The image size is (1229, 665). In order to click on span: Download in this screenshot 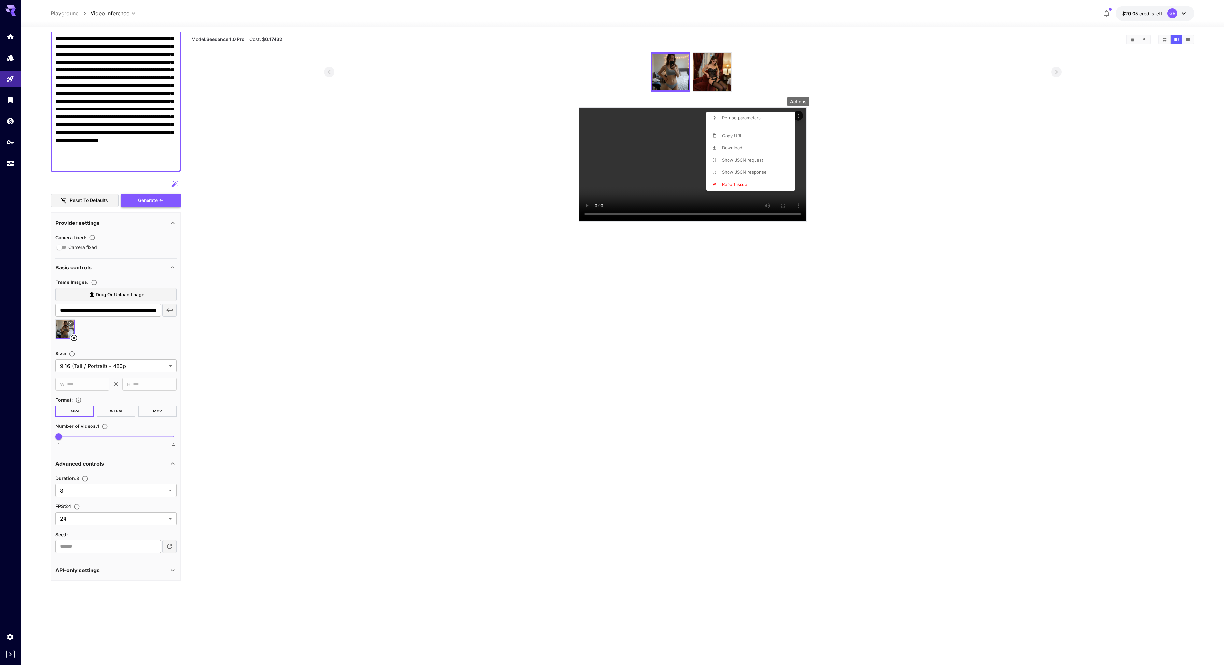, I will do `click(732, 148)`.